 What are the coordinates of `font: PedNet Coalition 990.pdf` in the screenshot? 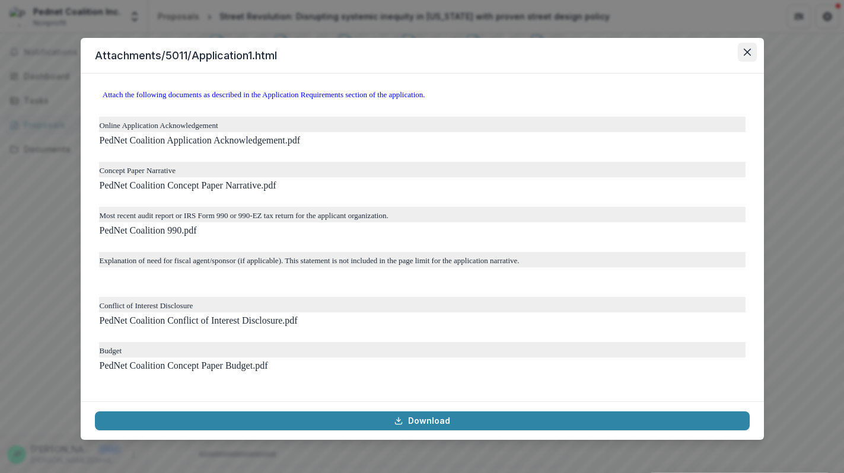 It's located at (148, 230).